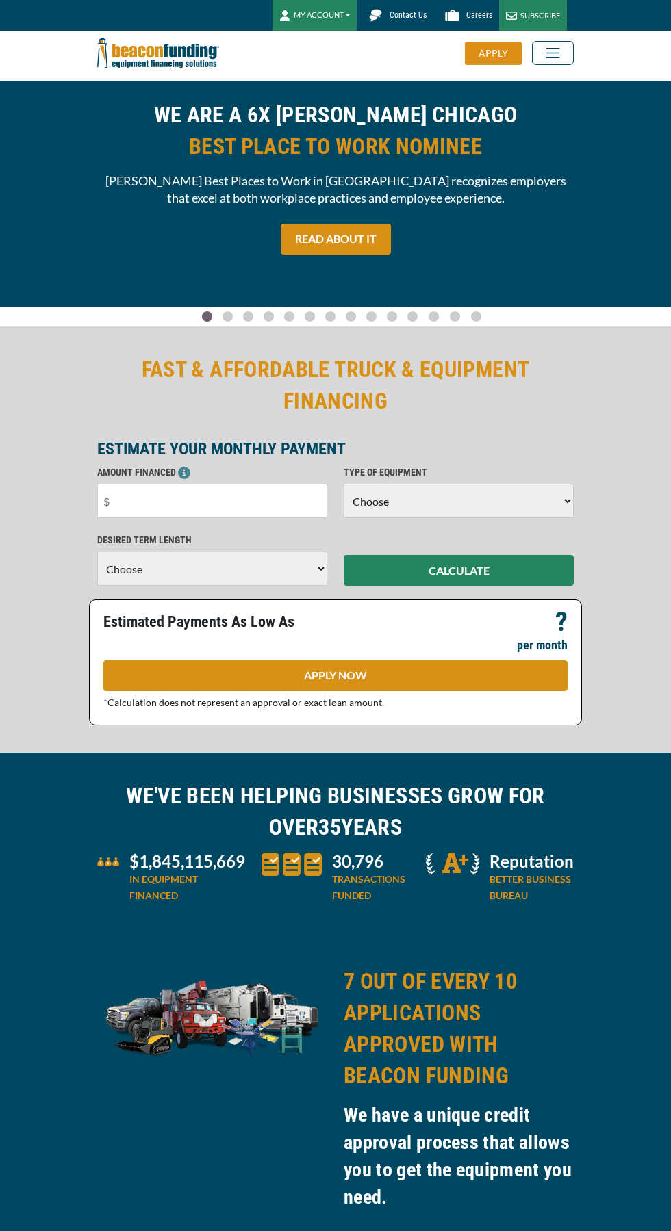 Image resolution: width=671 pixels, height=1231 pixels. Describe the element at coordinates (375, 15) in the screenshot. I see `img: Beacon Funding chat` at that location.